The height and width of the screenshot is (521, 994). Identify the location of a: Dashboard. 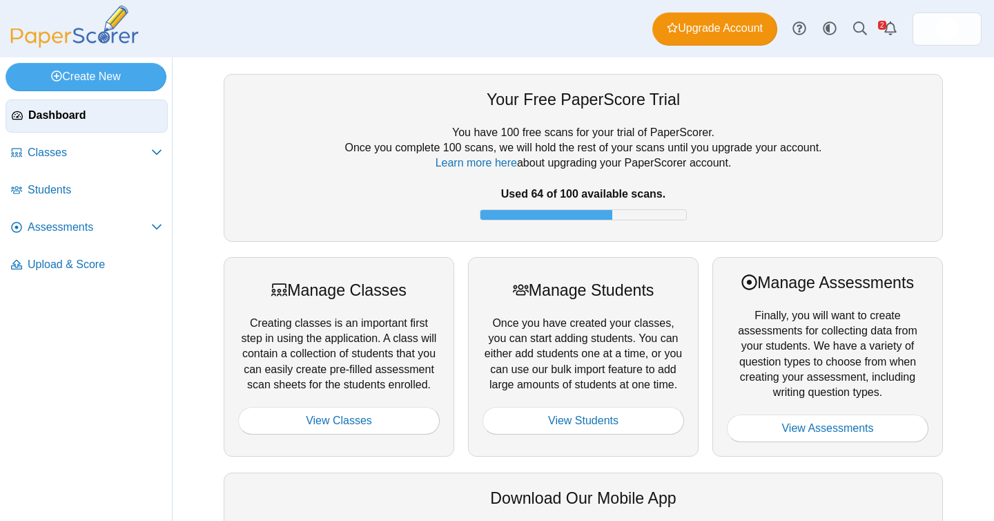
(86, 116).